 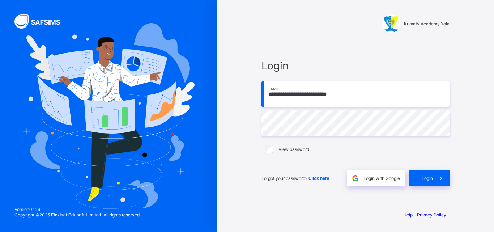 I want to click on span: Version 0.1.19, so click(x=77, y=209).